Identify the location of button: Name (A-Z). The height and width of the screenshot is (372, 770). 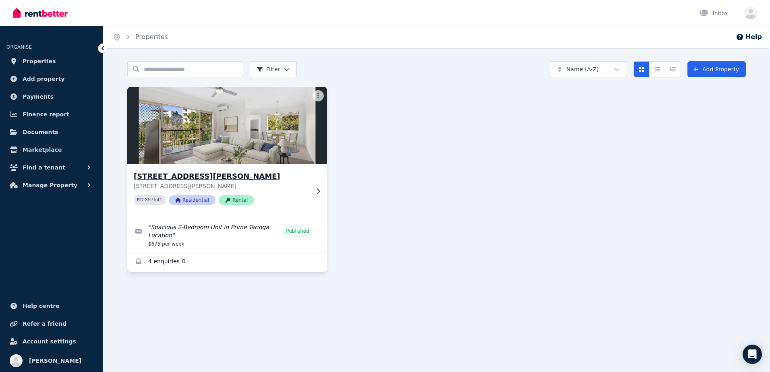
(588, 69).